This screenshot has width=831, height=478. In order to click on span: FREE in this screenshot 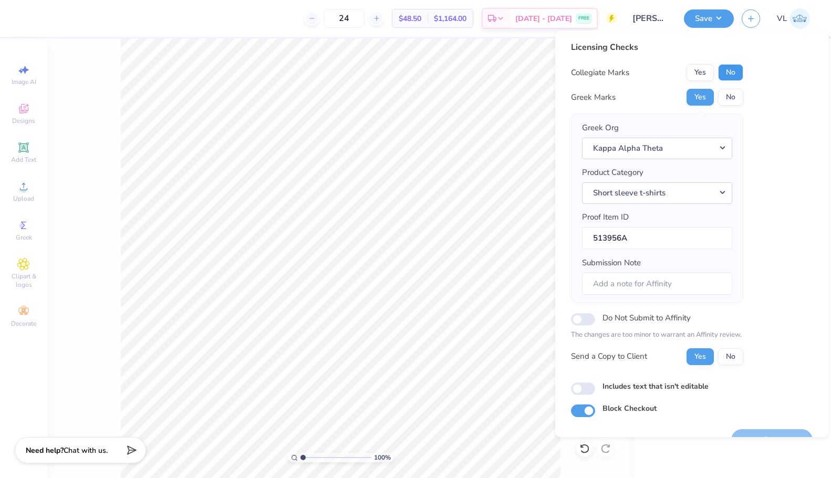, I will do `click(583, 18)`.